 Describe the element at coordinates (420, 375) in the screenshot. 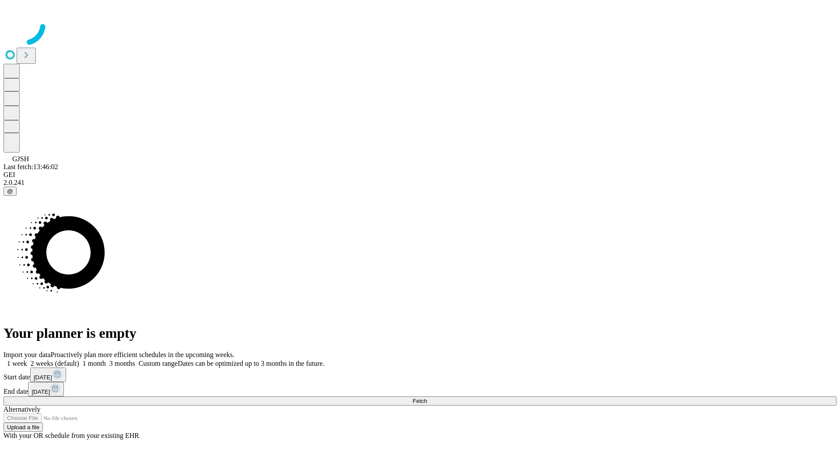

I see `div: Start date` at that location.